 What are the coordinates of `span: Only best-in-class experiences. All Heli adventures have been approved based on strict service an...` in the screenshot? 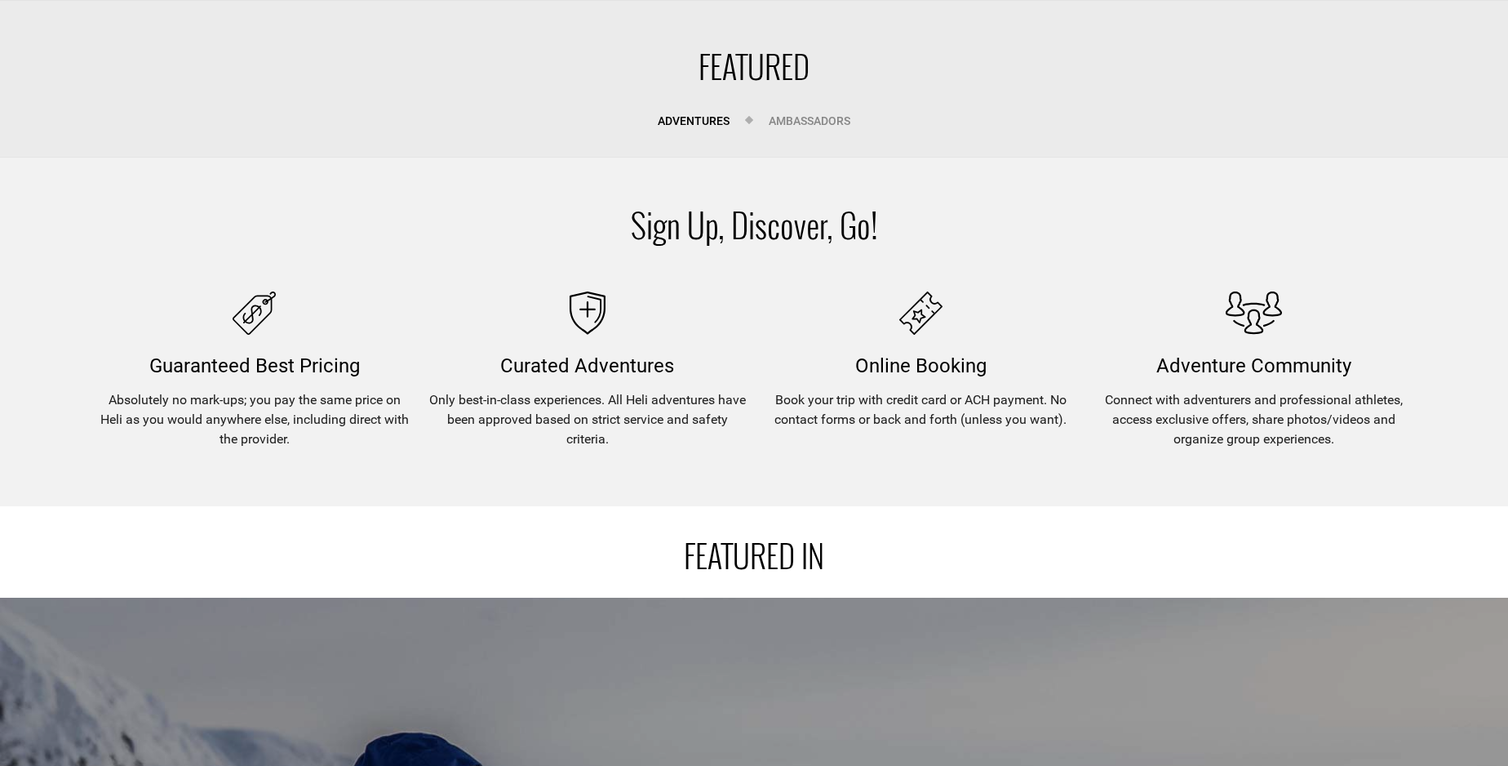 It's located at (588, 412).